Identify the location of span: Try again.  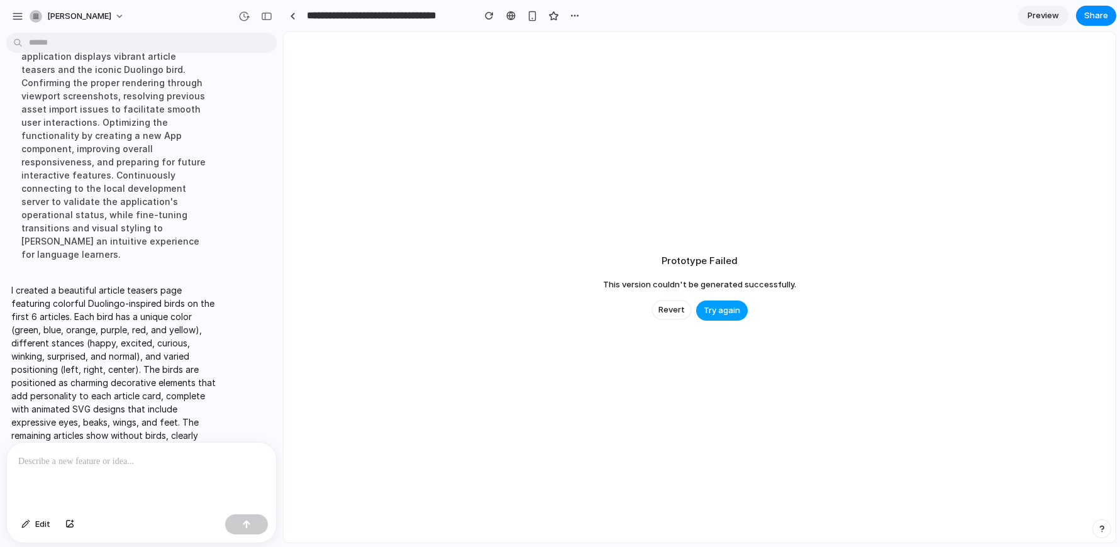
(722, 311).